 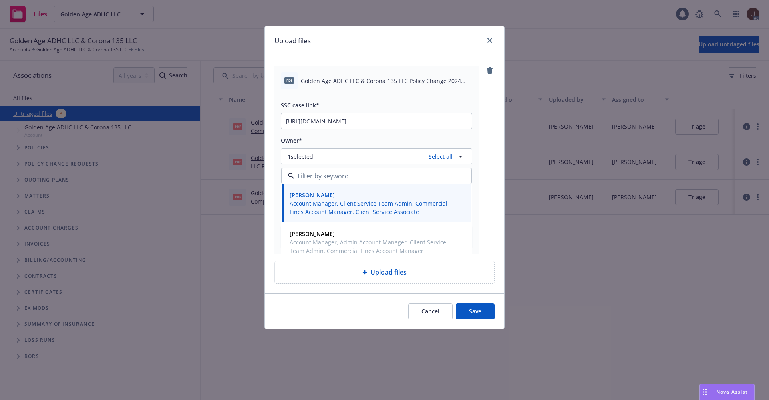 I want to click on a: Select all, so click(x=439, y=156).